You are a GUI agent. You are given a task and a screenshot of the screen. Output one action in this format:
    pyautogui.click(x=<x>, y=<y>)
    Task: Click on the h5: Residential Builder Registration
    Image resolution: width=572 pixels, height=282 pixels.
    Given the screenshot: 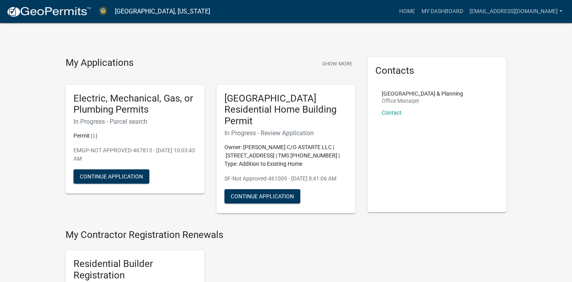 What is the action you would take?
    pyautogui.click(x=135, y=270)
    